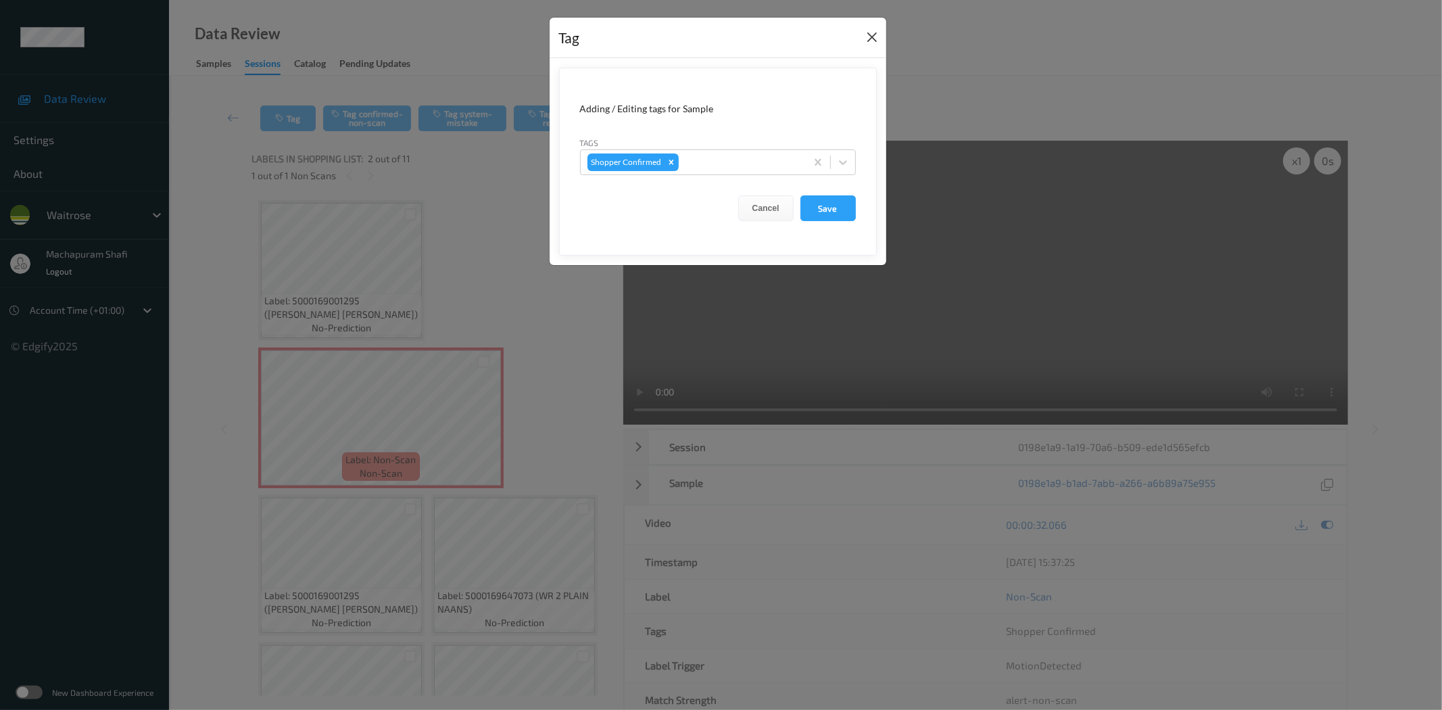  What do you see at coordinates (625, 162) in the screenshot?
I see `div: Shopper Confirmed` at bounding box center [625, 162].